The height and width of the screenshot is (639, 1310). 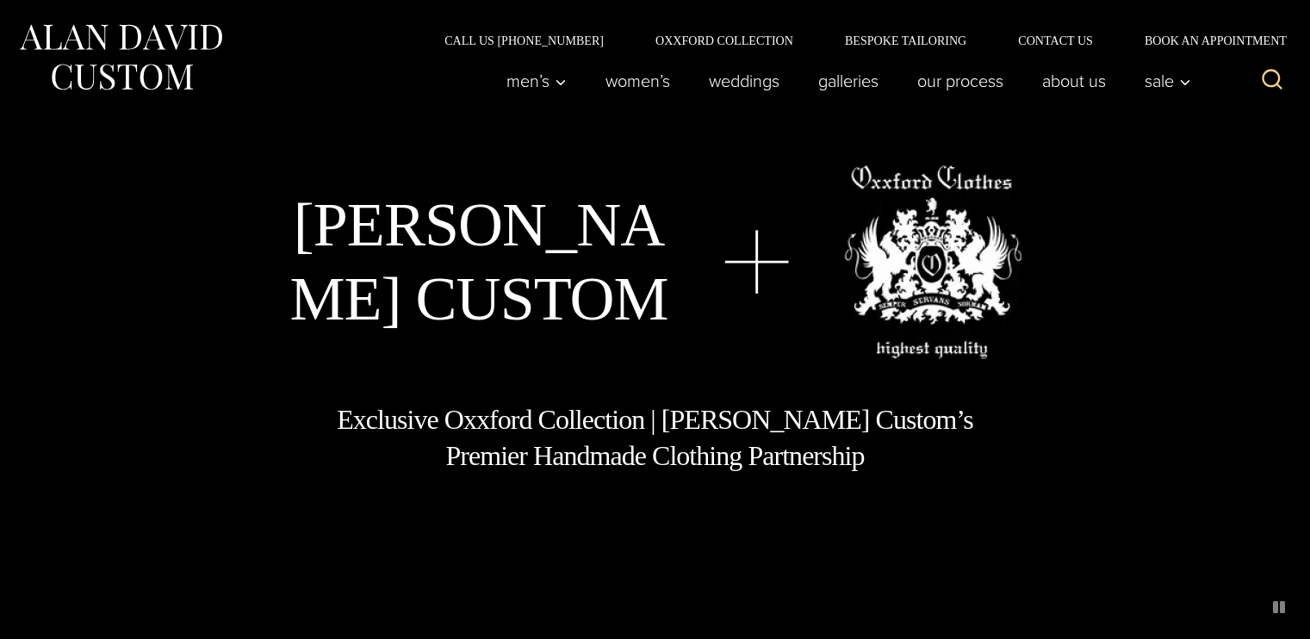 I want to click on span: Men’s, so click(x=536, y=81).